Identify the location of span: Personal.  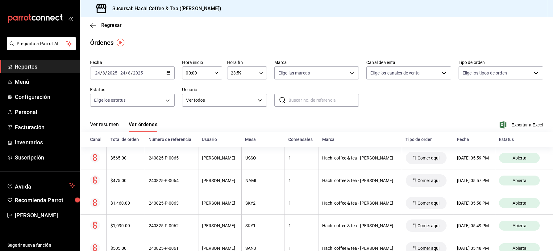
(45, 112).